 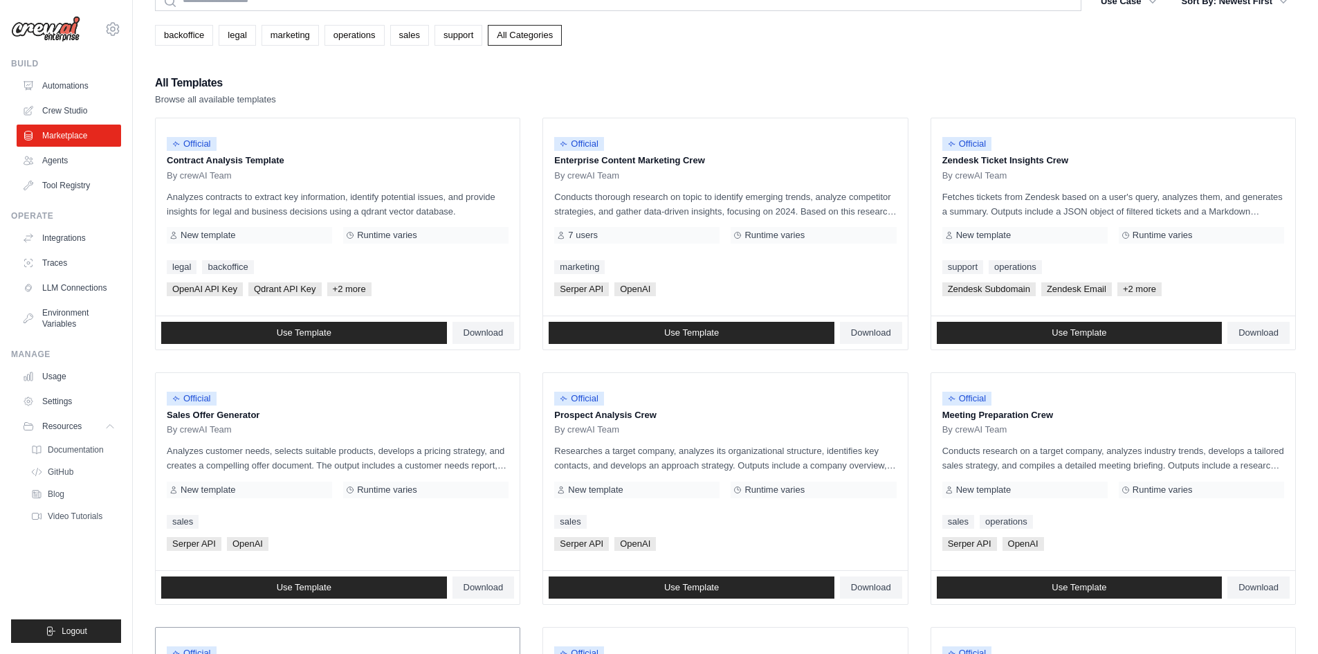 I want to click on span: Blog, so click(x=56, y=494).